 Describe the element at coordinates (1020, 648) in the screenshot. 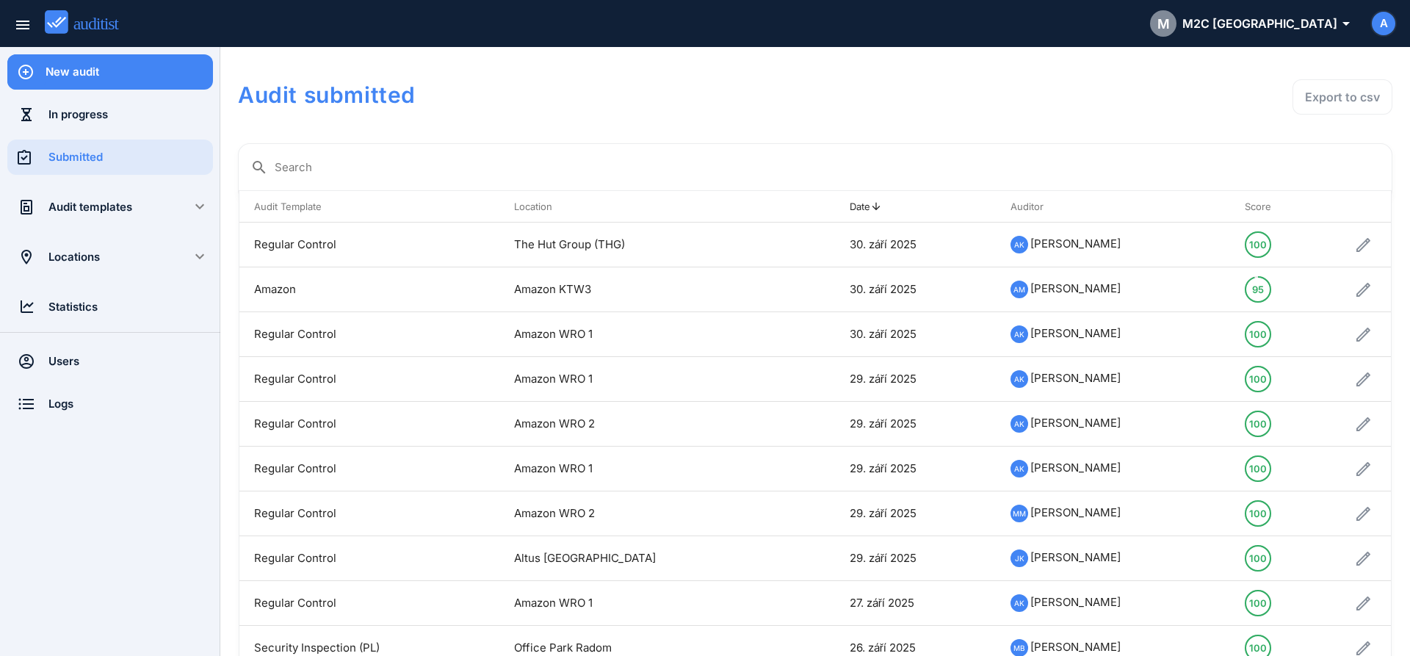

I see `span: MB` at that location.